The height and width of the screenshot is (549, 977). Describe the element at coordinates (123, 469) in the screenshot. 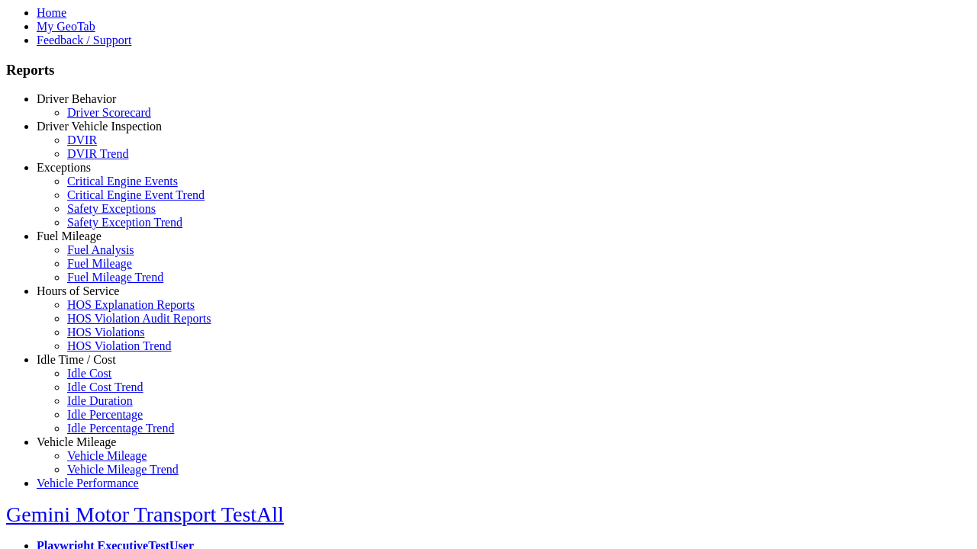

I see `a: Vehicle Mileage Trend` at that location.